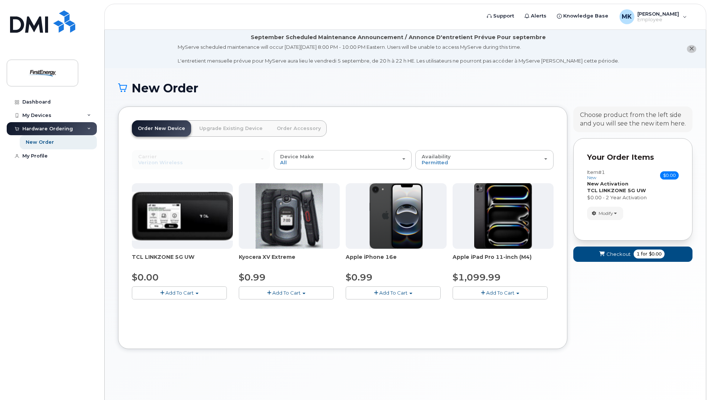  Describe the element at coordinates (602, 172) in the screenshot. I see `span: #1` at that location.